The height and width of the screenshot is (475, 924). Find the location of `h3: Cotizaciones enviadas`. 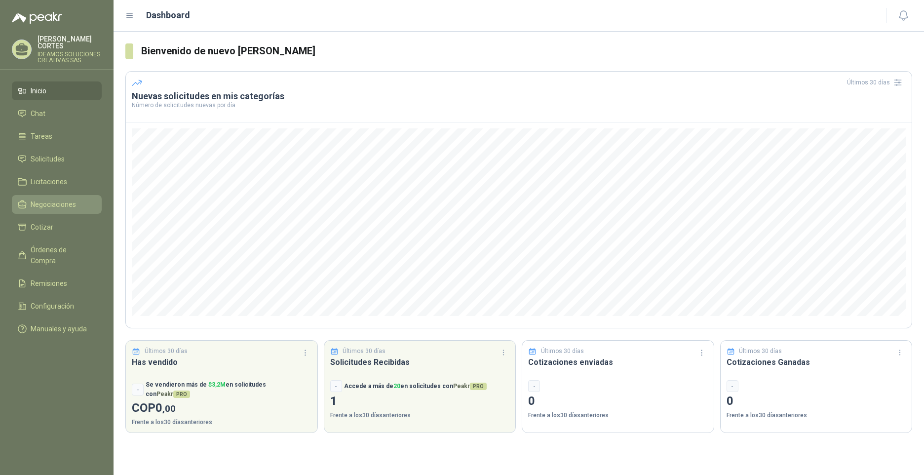

h3: Cotizaciones enviadas is located at coordinates (618, 362).